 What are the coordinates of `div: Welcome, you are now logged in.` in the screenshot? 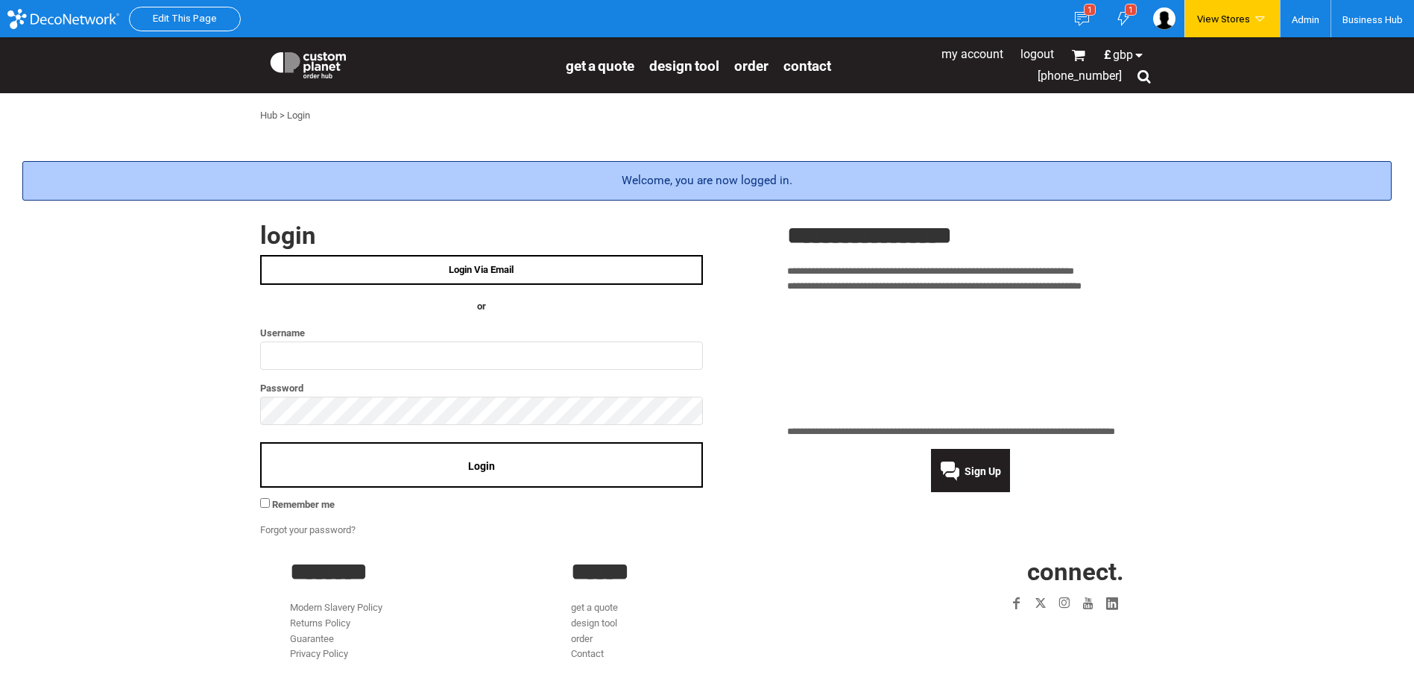 It's located at (707, 180).